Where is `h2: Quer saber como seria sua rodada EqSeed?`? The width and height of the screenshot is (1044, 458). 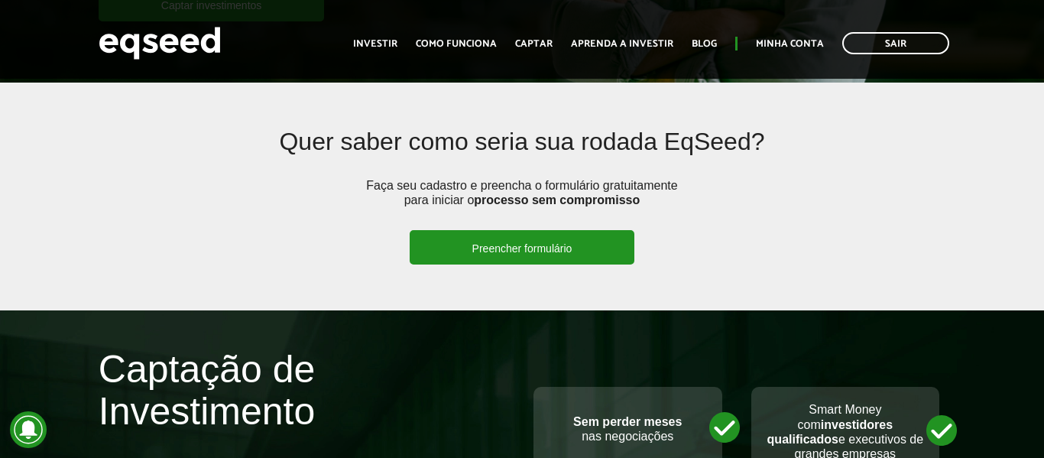 h2: Quer saber como seria sua rodada EqSeed? is located at coordinates (522, 153).